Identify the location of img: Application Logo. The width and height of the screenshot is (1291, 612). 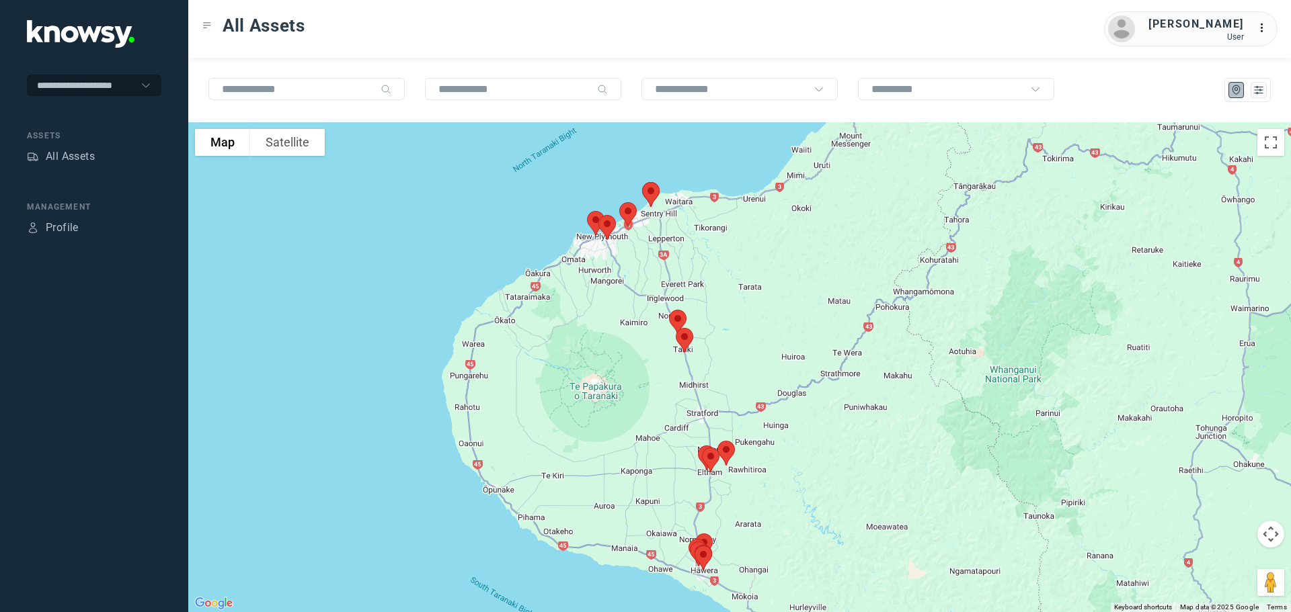
(81, 34).